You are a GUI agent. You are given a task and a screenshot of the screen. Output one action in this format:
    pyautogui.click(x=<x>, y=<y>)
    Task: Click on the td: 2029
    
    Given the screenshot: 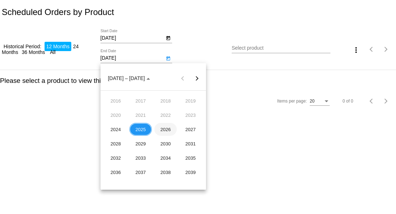 What is the action you would take?
    pyautogui.click(x=141, y=143)
    